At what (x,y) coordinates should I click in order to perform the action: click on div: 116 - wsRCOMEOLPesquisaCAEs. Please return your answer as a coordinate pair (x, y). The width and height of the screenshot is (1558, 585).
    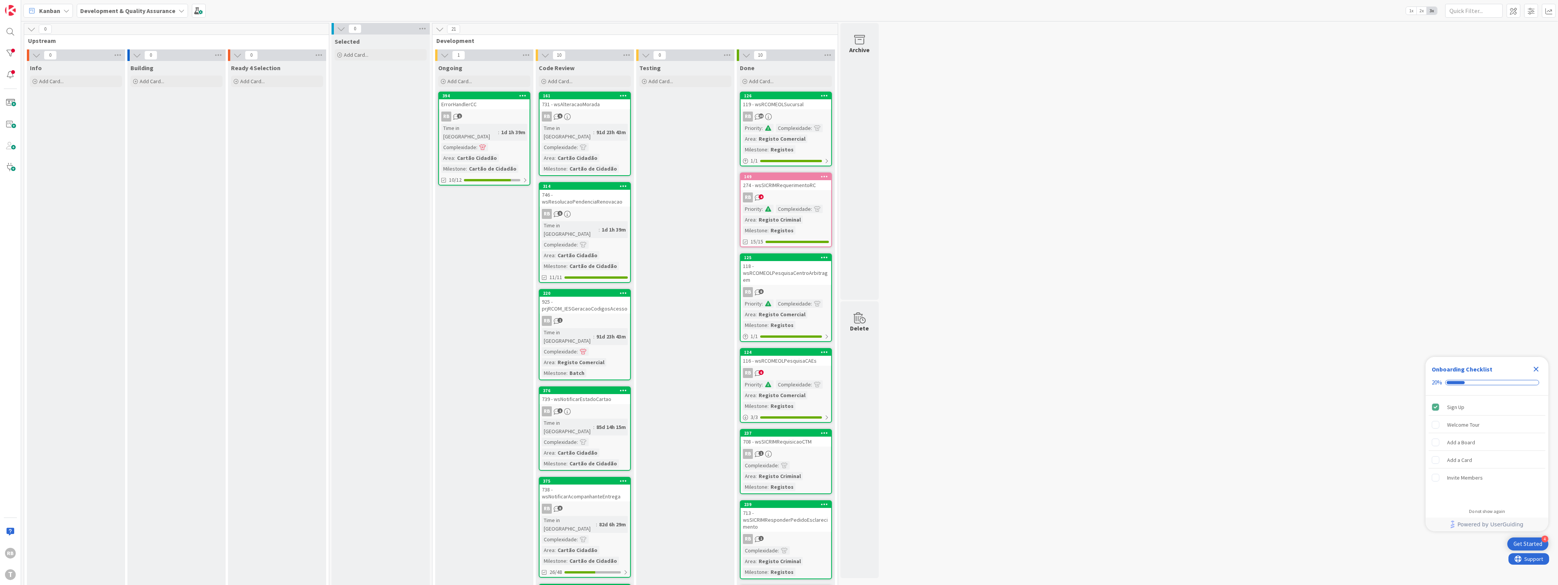
    Looking at the image, I should click on (786, 361).